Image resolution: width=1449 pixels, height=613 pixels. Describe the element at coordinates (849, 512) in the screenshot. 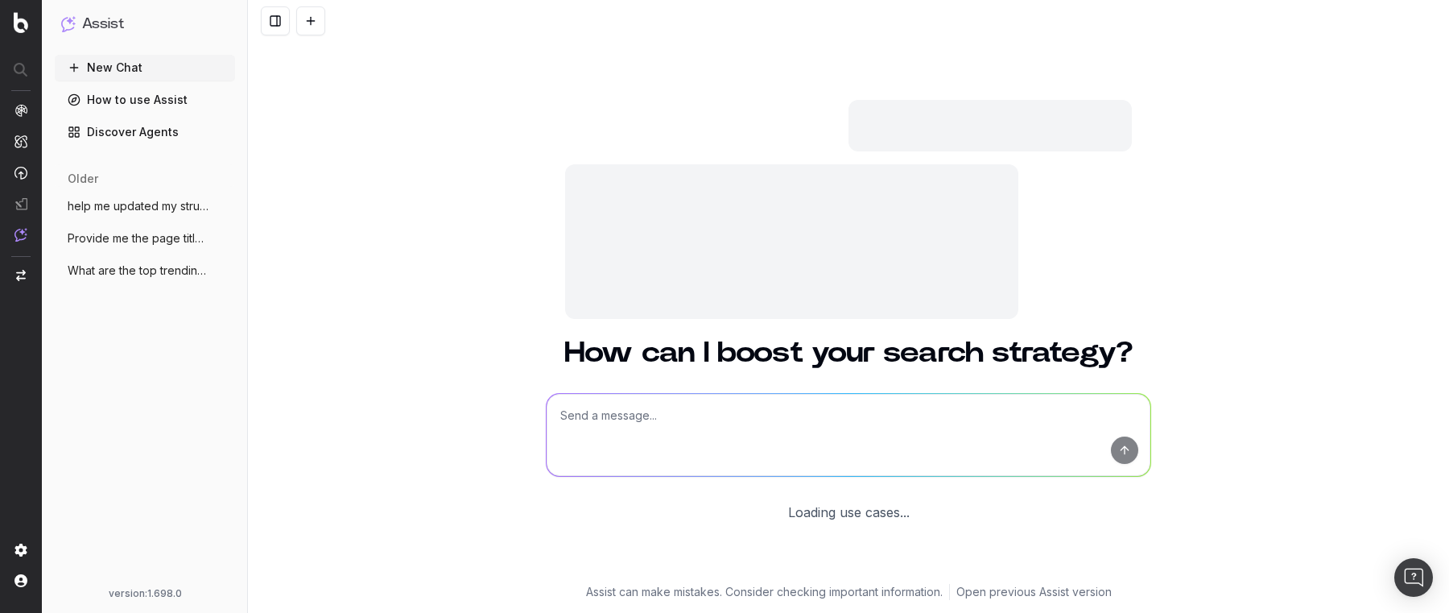

I see `div: Loading use cases...` at that location.